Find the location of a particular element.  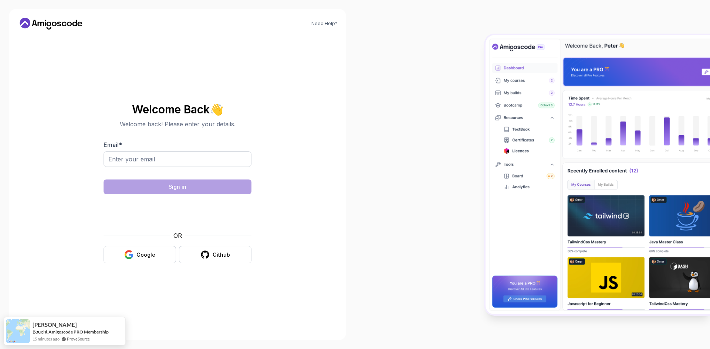

label: Email * is located at coordinates (113, 145).